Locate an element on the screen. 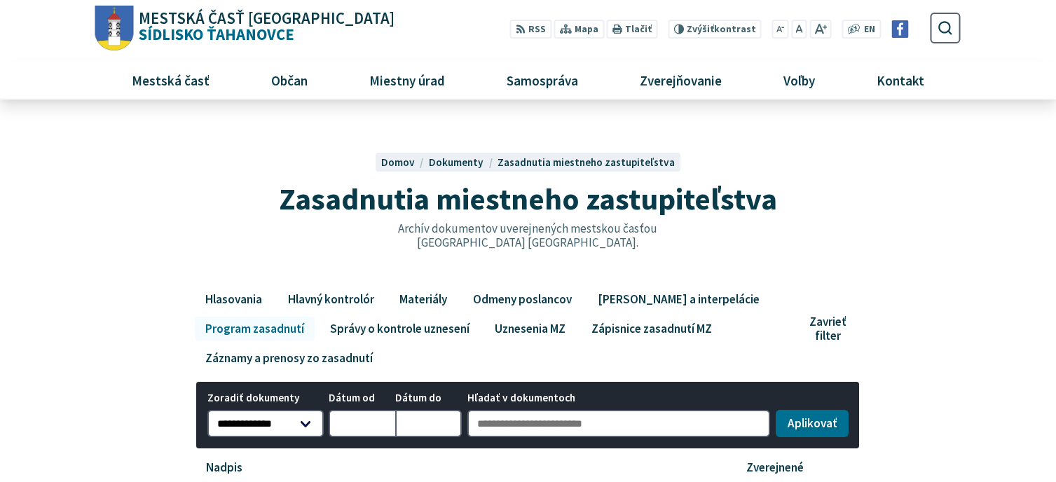 The width and height of the screenshot is (1056, 482). img: Prejsť na Facebook stránku is located at coordinates (899, 29).